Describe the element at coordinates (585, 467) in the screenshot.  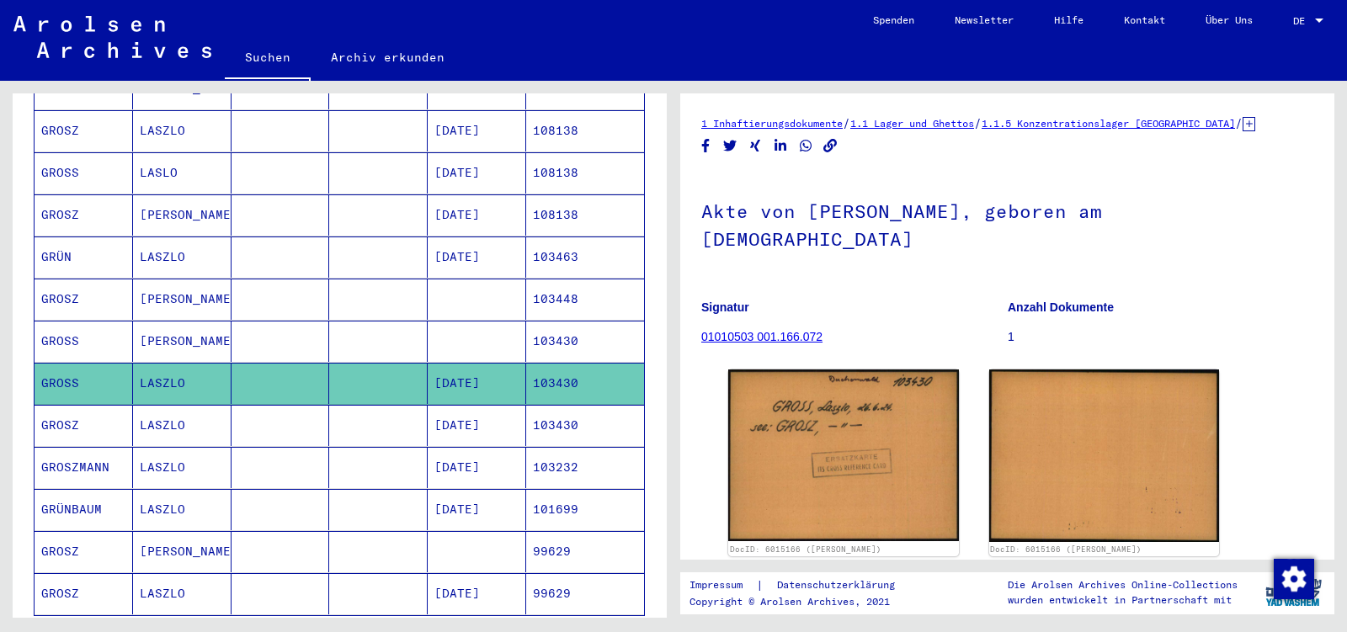
I see `mat-cell: 103232` at that location.